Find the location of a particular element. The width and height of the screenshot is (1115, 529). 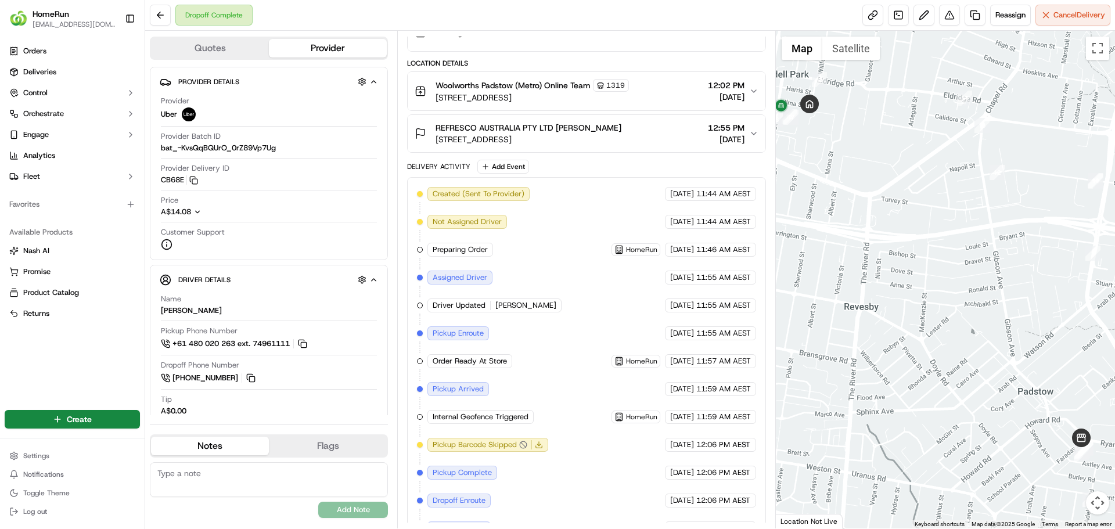

span: Order Ready At Store is located at coordinates (470, 361).